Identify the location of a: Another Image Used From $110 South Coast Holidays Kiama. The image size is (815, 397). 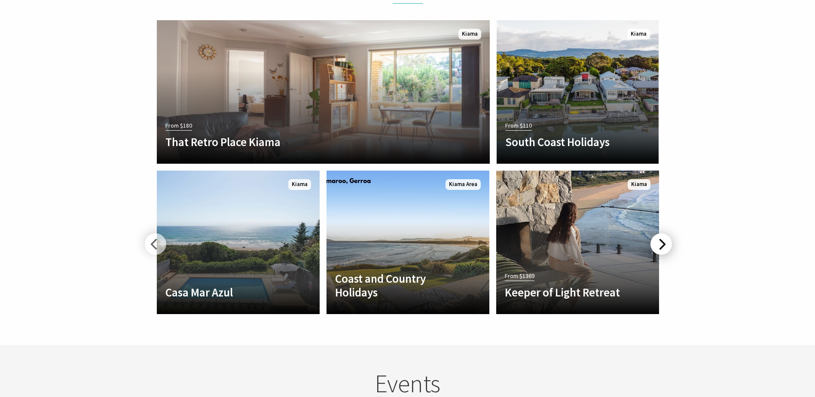
(577, 92).